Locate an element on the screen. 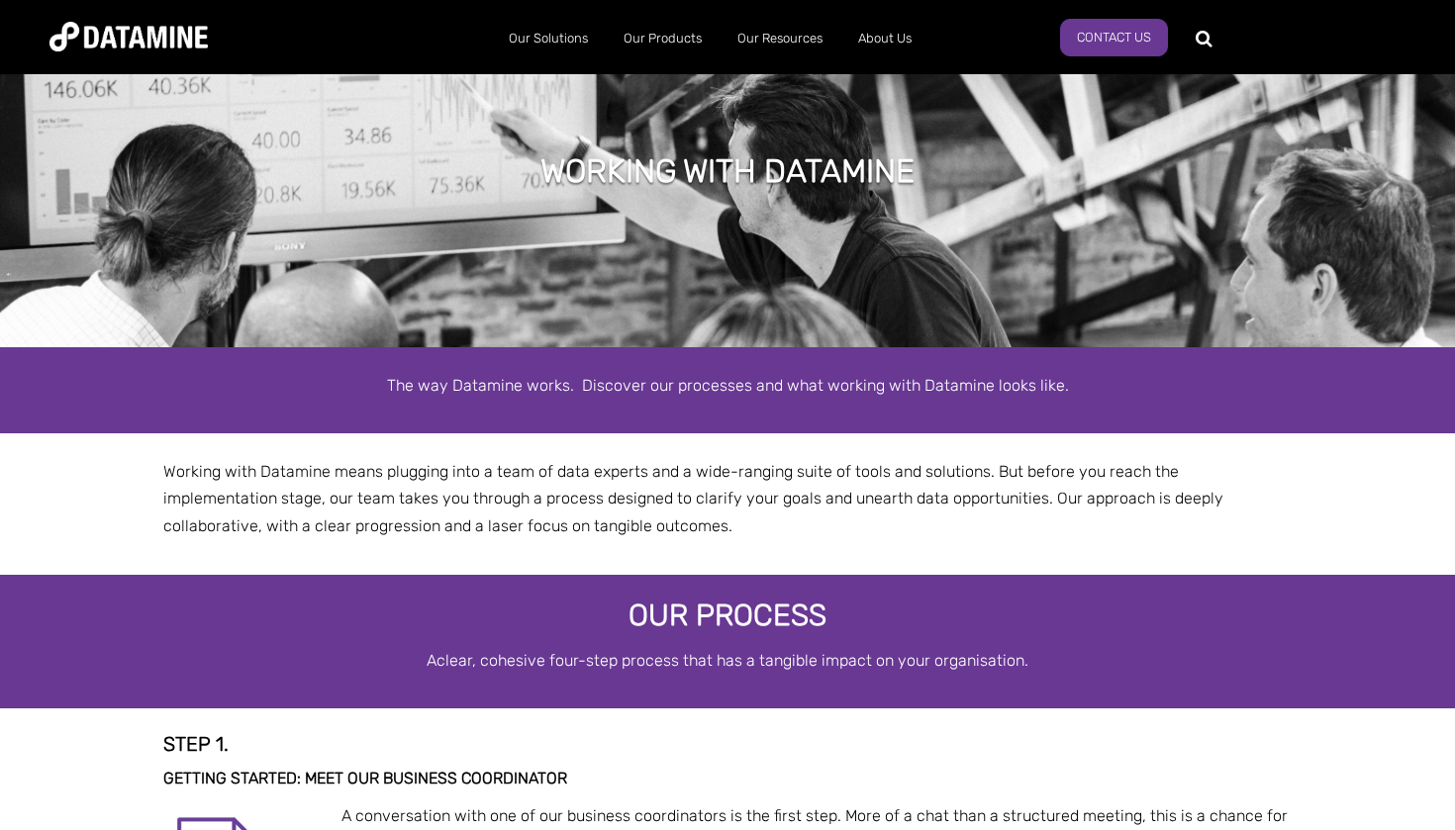 This screenshot has width=1455, height=830. p: The way Datamine works. Discover our processes and what working with Datamine looks like. is located at coordinates (728, 385).